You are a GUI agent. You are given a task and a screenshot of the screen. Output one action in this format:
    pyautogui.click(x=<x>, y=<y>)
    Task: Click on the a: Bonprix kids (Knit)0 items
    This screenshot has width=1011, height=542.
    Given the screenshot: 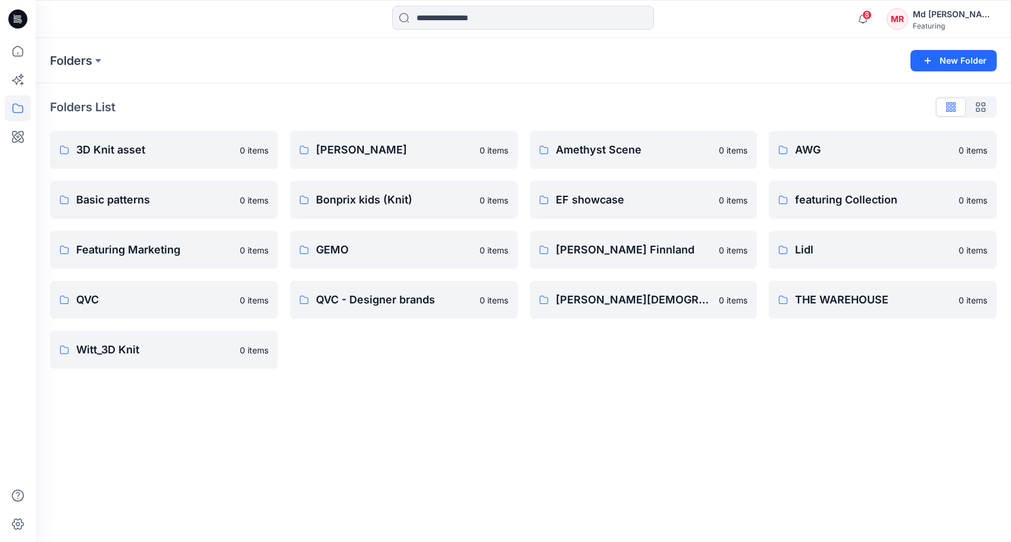 What is the action you would take?
    pyautogui.click(x=404, y=200)
    